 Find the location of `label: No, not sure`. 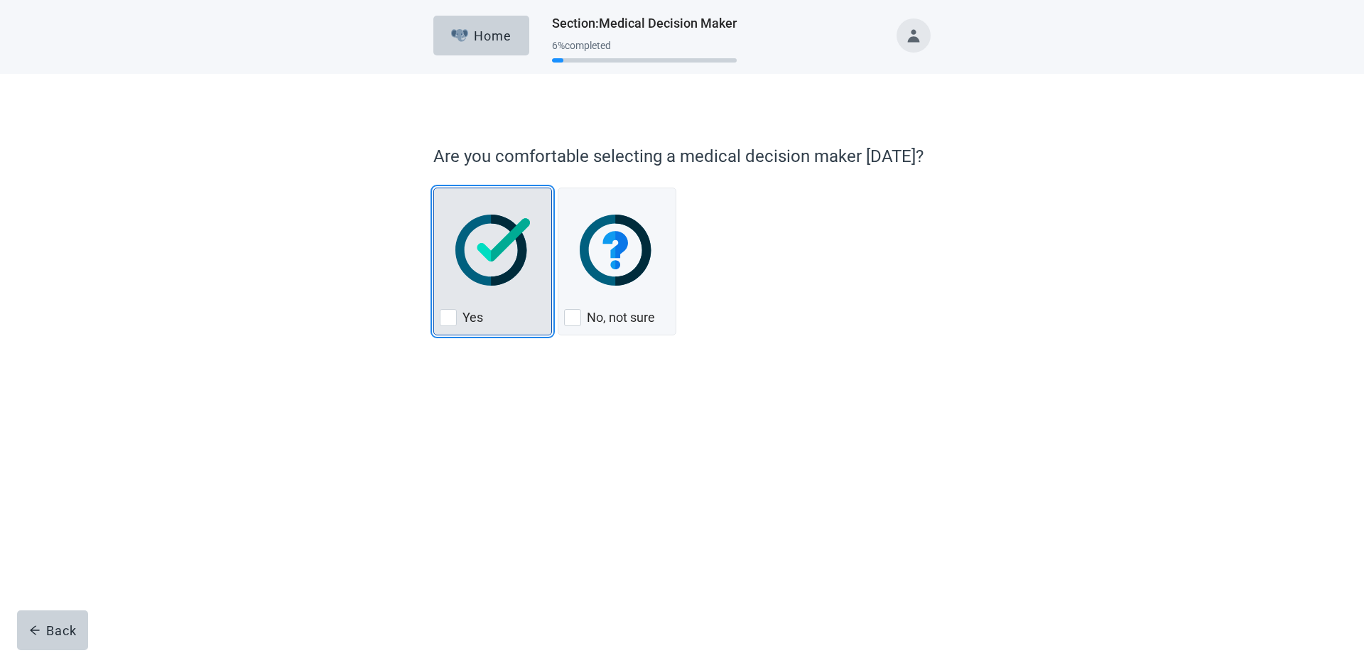

label: No, not sure is located at coordinates (621, 318).